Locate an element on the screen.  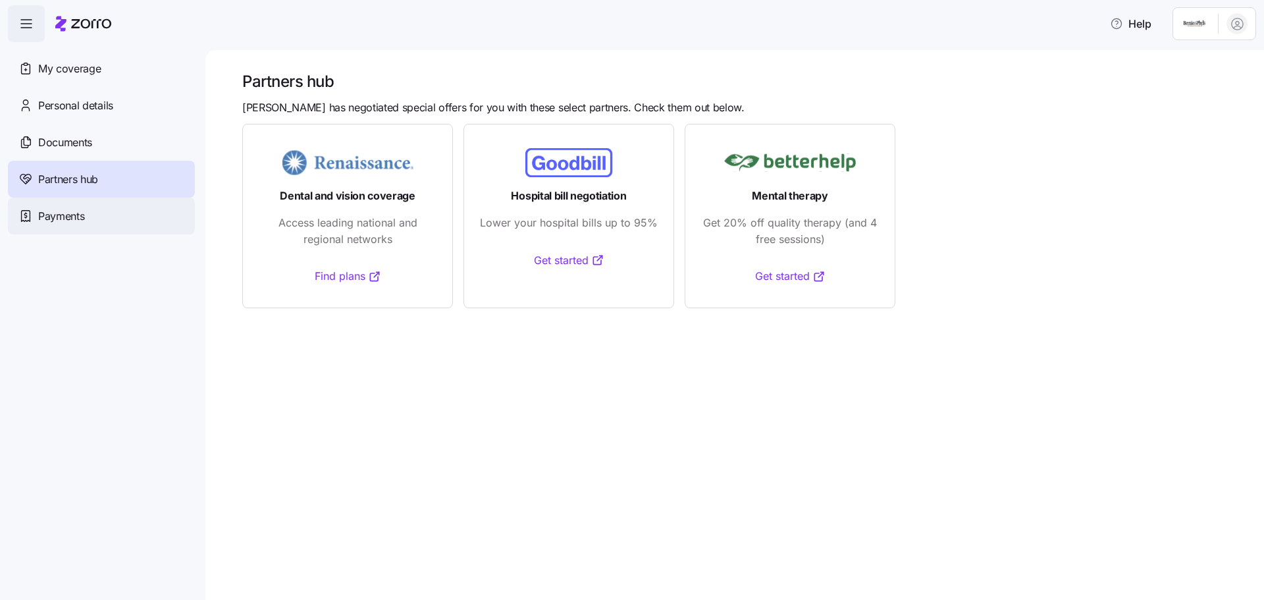
span: Partners hub is located at coordinates (68, 179).